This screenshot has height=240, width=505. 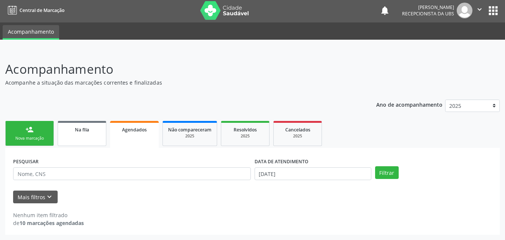 I want to click on button: notifications, so click(x=384, y=10).